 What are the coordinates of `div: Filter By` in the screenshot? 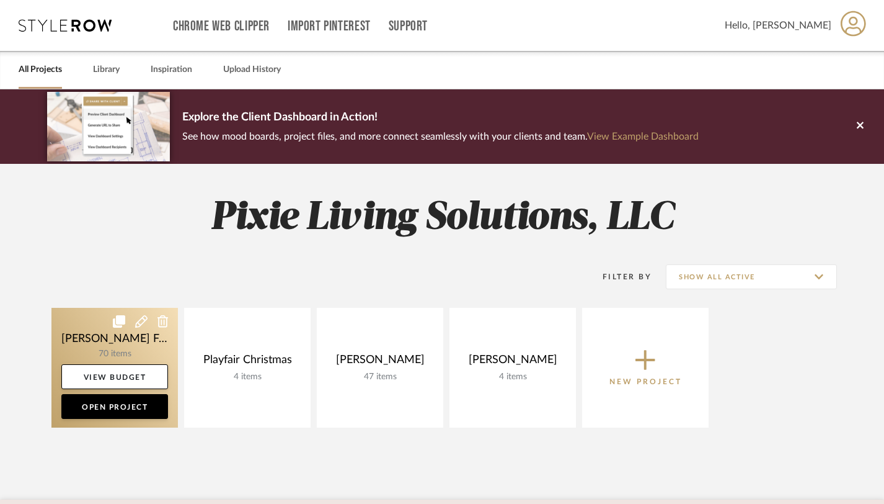 It's located at (619, 277).